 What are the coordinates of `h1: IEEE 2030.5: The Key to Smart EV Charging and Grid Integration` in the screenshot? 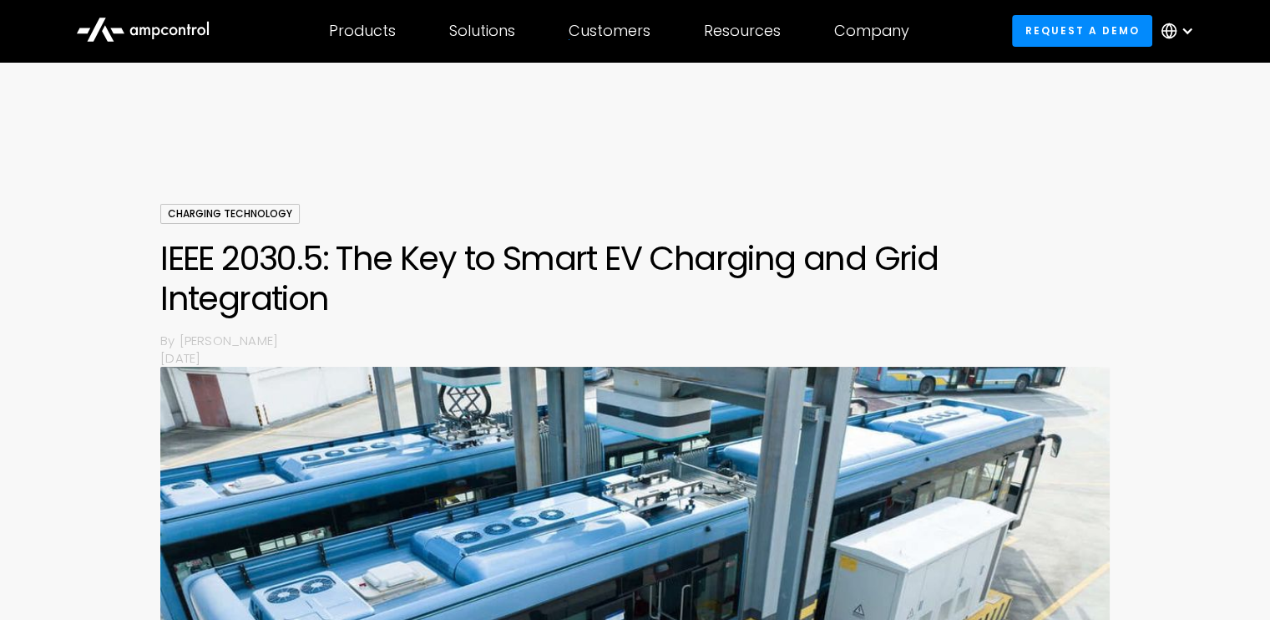 It's located at (635, 278).